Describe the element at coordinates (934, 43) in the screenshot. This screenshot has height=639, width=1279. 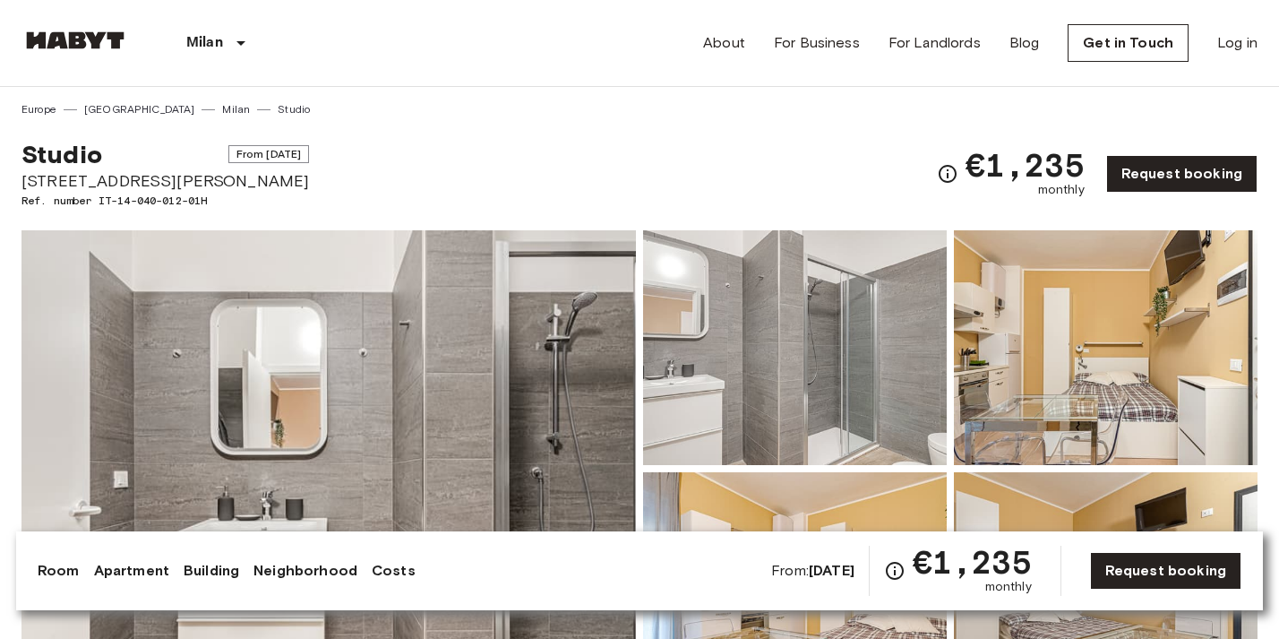
I see `a: For Landlords` at that location.